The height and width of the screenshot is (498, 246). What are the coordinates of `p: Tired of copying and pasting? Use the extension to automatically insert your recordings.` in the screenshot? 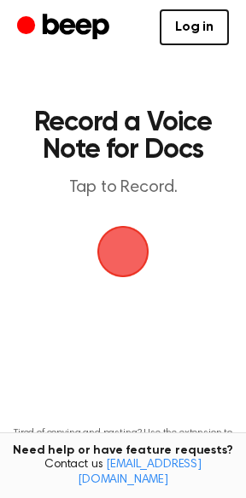 It's located at (123, 440).